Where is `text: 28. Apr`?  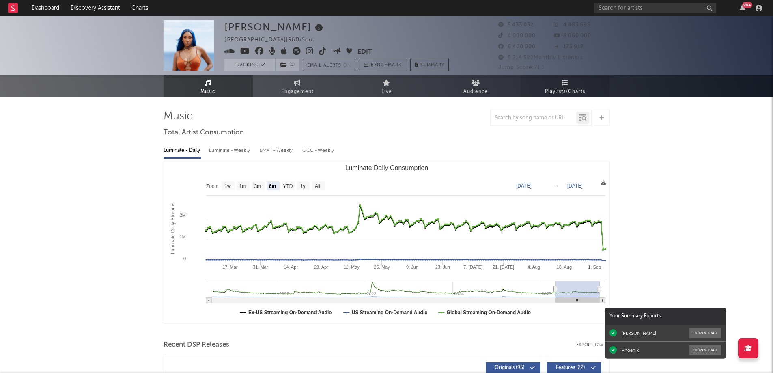 text: 28. Apr is located at coordinates (321, 267).